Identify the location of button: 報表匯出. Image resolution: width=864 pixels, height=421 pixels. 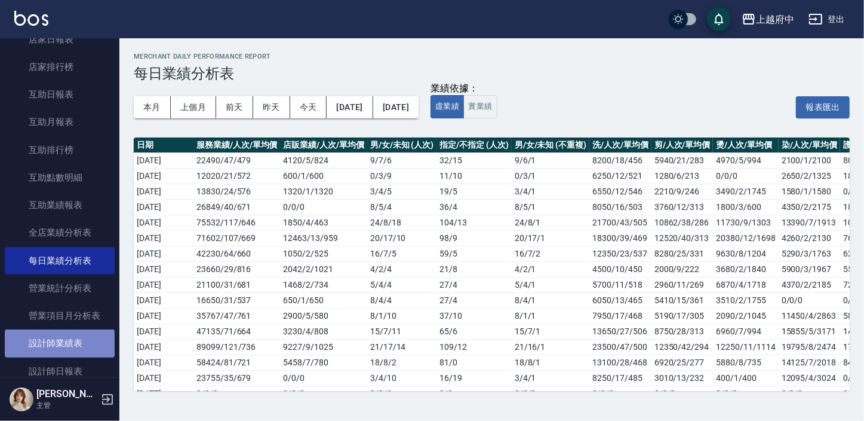
(823, 107).